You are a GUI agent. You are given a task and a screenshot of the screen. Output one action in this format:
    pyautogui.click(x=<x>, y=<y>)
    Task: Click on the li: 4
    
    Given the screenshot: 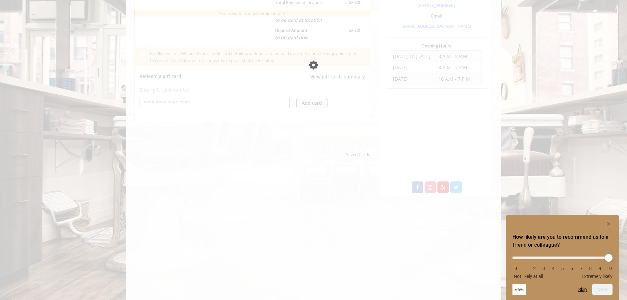 What is the action you would take?
    pyautogui.click(x=553, y=268)
    